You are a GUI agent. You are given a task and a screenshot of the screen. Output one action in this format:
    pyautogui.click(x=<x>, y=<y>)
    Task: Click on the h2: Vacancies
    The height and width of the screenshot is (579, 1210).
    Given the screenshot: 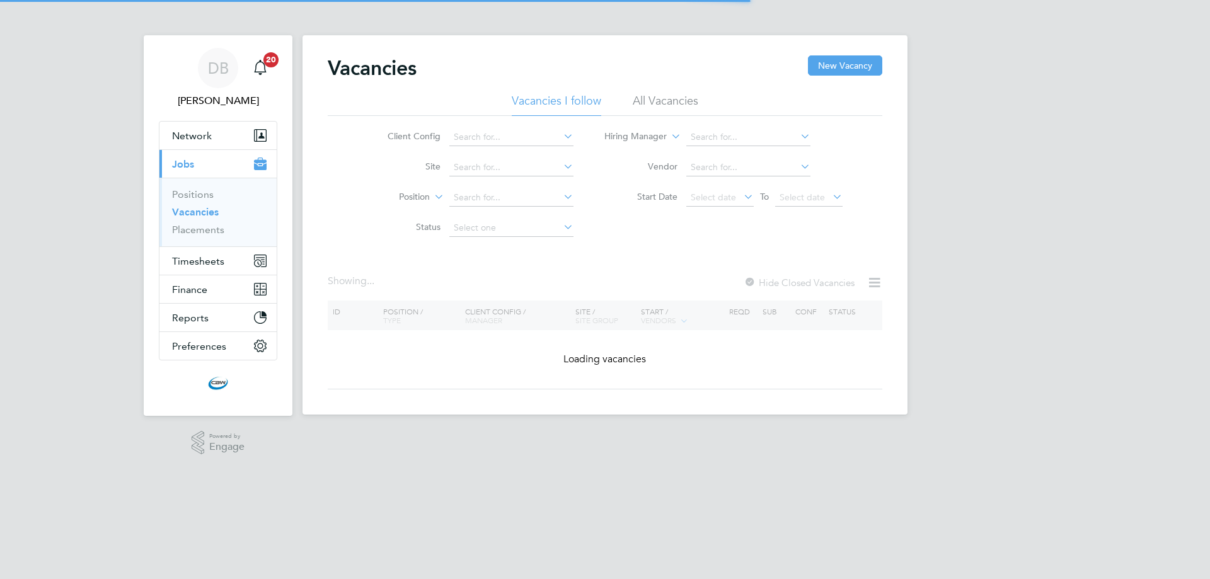 What is the action you would take?
    pyautogui.click(x=372, y=68)
    